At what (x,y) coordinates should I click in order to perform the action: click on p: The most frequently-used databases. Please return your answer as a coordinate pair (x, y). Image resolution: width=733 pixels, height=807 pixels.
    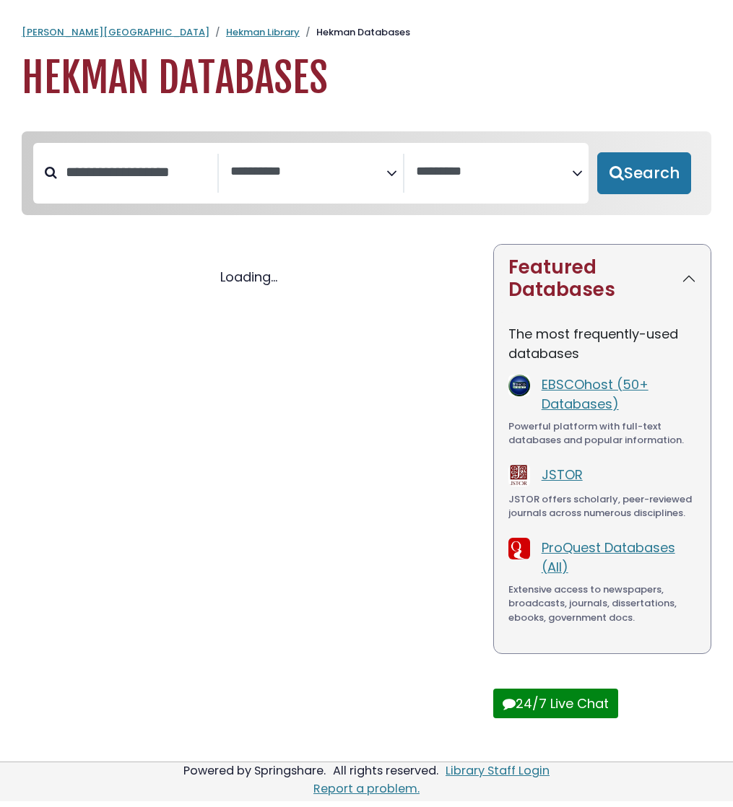
    Looking at the image, I should click on (602, 344).